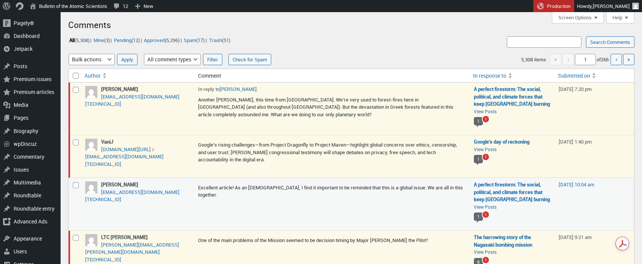  I want to click on input: Filter, so click(212, 59).